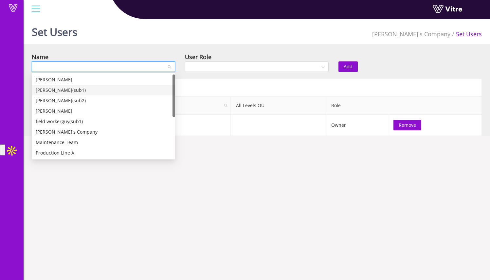 The width and height of the screenshot is (490, 280). I want to click on img: Apollo, so click(12, 151).